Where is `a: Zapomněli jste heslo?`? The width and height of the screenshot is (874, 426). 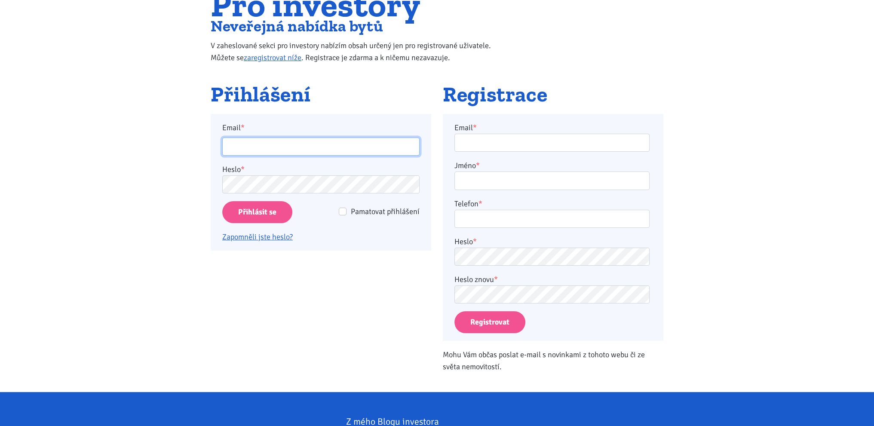 a: Zapomněli jste heslo? is located at coordinates (258, 237).